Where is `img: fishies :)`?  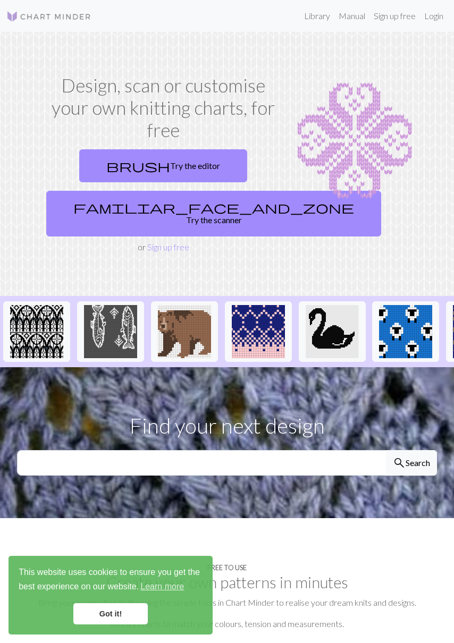 img: fishies :) is located at coordinates (111, 332).